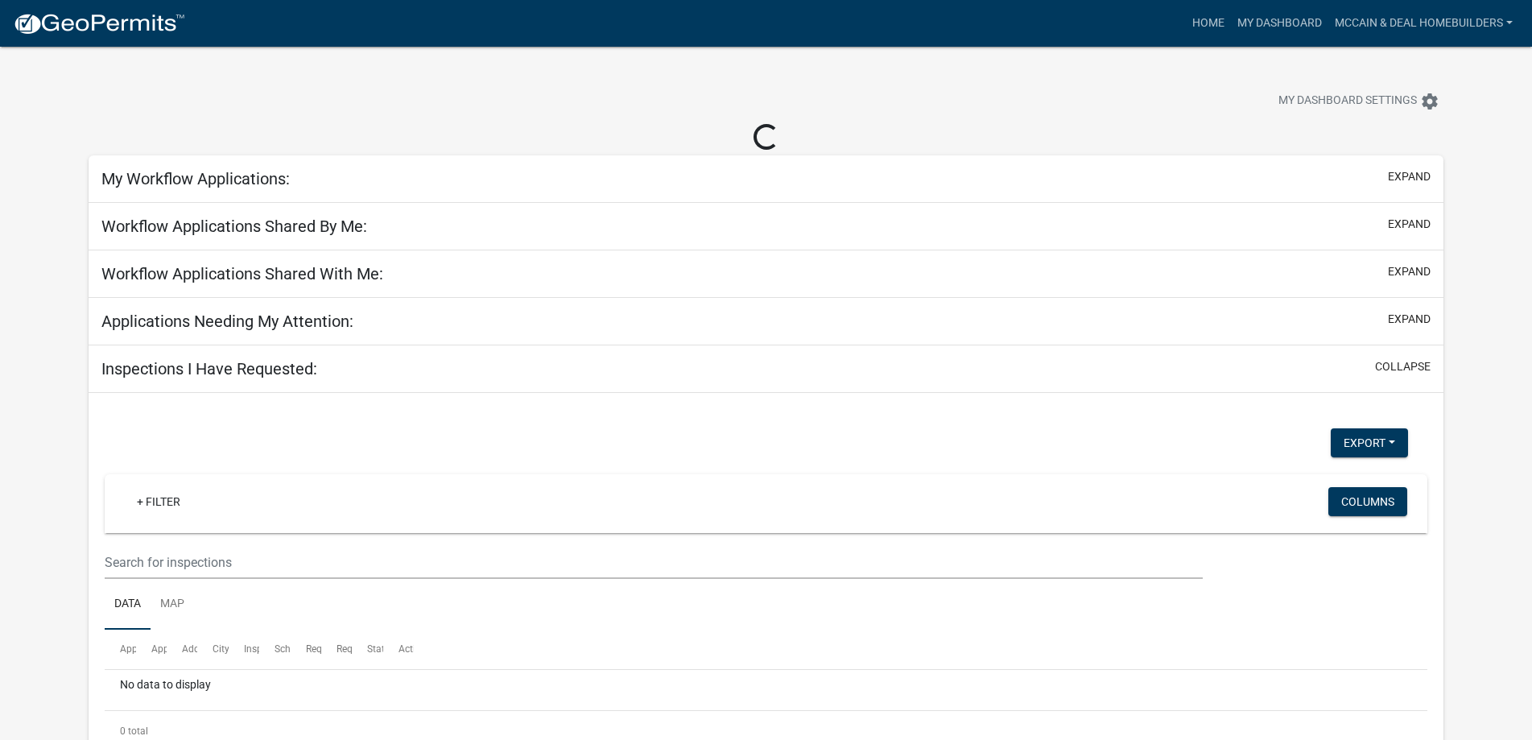  Describe the element at coordinates (242, 274) in the screenshot. I see `h5: Workflow Applications Shared With Me:` at that location.